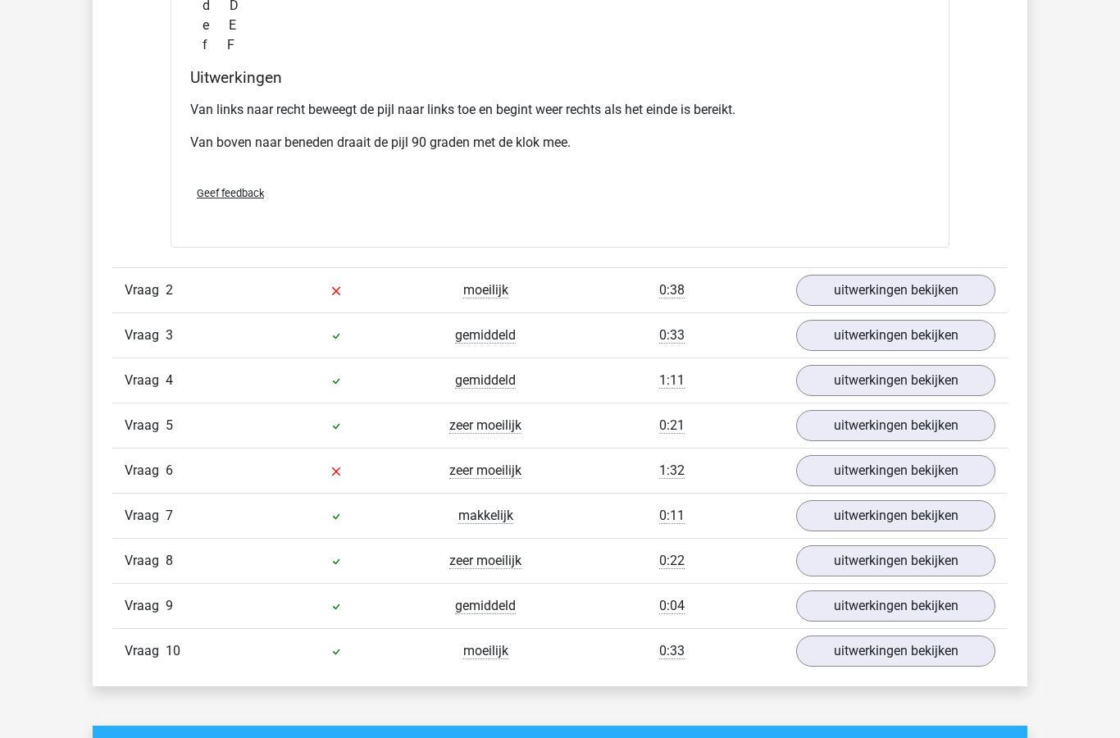 The image size is (1120, 738). What do you see at coordinates (672, 290) in the screenshot?
I see `span: 0:38` at bounding box center [672, 290].